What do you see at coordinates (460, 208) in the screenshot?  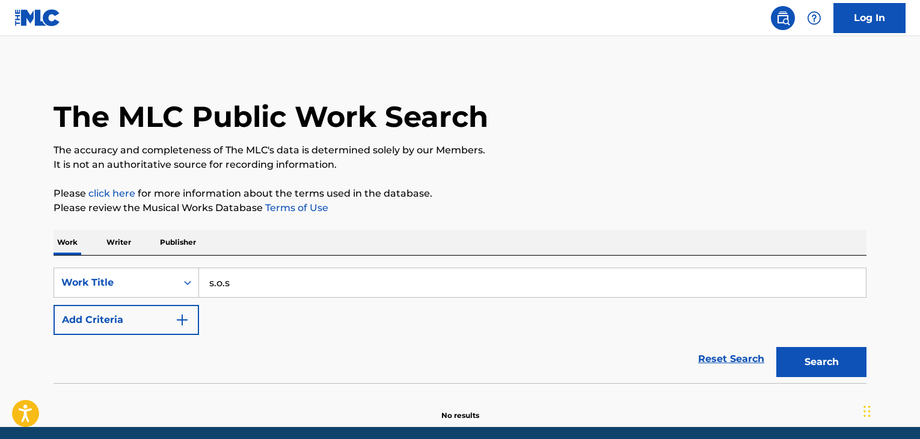 I see `p: Please review the Musical Works Database` at bounding box center [460, 208].